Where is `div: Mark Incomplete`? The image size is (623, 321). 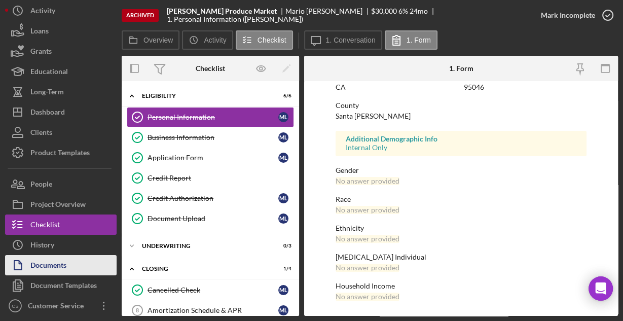
div: Mark Incomplete is located at coordinates (568, 15).